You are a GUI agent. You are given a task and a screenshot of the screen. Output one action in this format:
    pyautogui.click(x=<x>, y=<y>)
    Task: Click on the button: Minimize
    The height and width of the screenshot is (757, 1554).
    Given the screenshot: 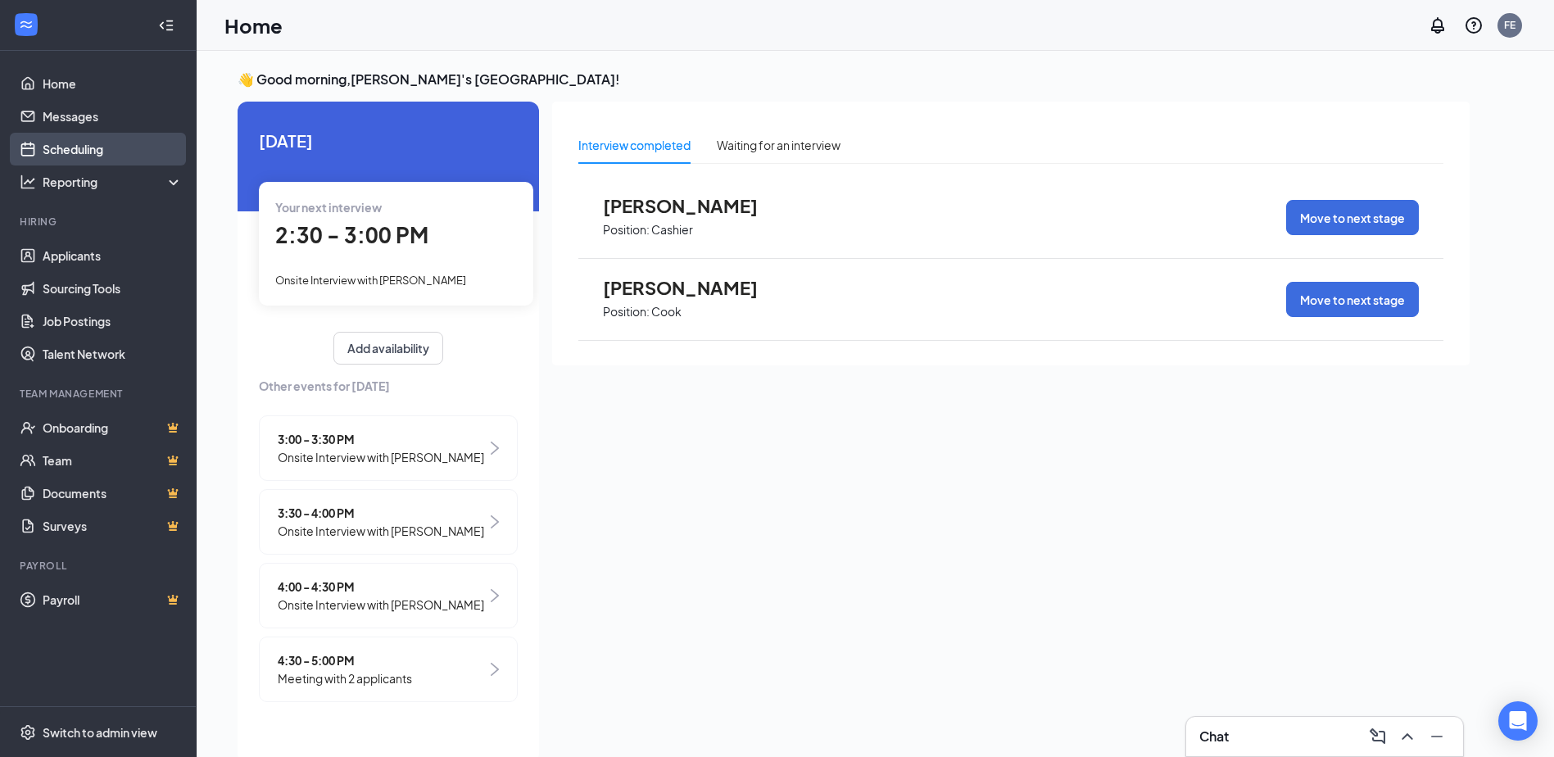 What is the action you would take?
    pyautogui.click(x=1437, y=736)
    